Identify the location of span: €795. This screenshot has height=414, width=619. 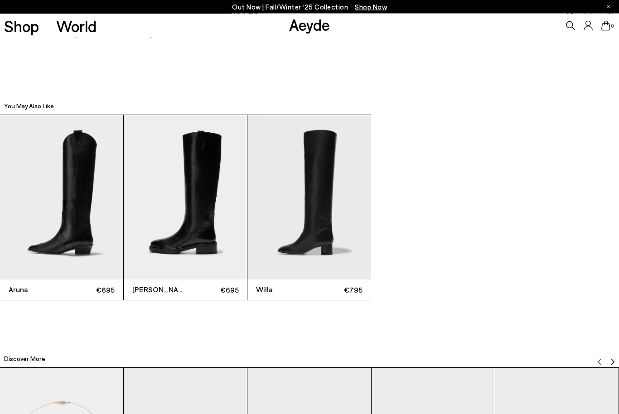
(335, 290).